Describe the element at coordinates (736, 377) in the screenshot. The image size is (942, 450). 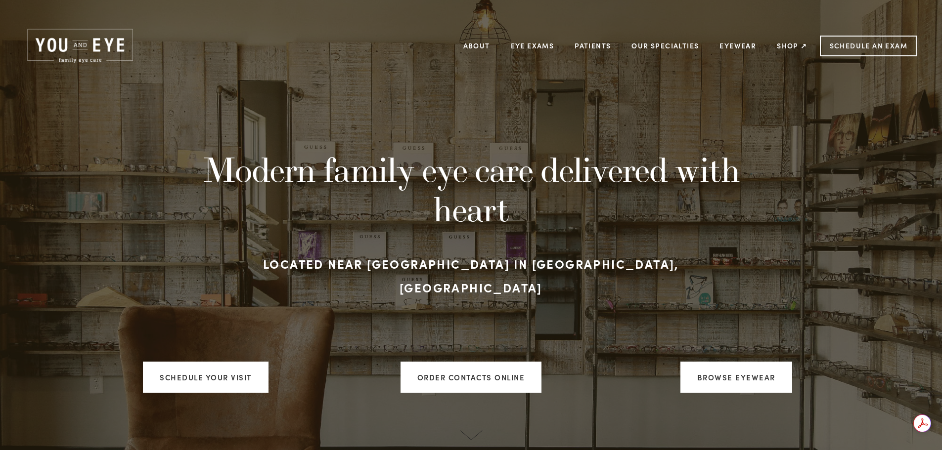
I see `a: Browse Eyewear` at that location.